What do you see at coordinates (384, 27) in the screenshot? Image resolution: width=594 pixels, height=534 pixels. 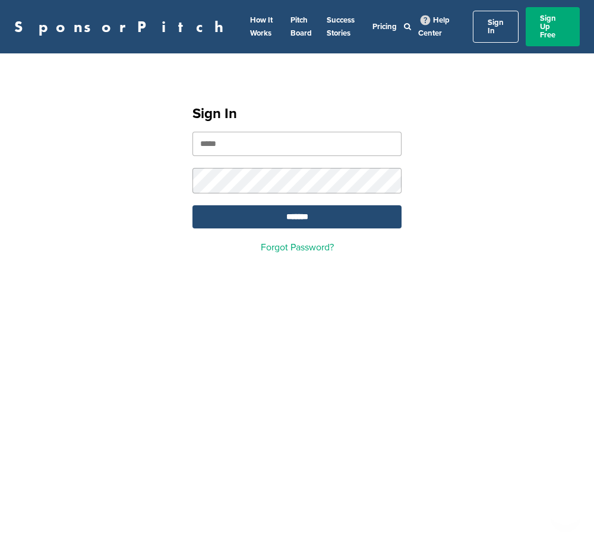 I see `a: Pricing` at bounding box center [384, 27].